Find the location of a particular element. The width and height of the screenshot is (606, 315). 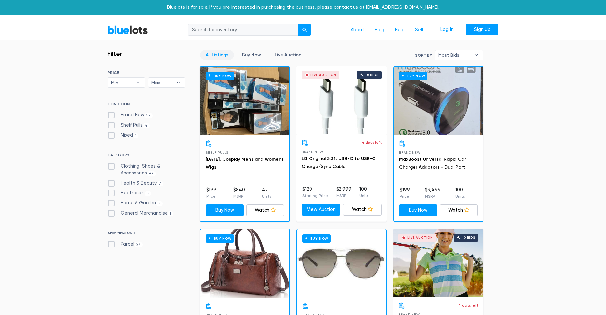

span: 4 is located at coordinates (146, 125).